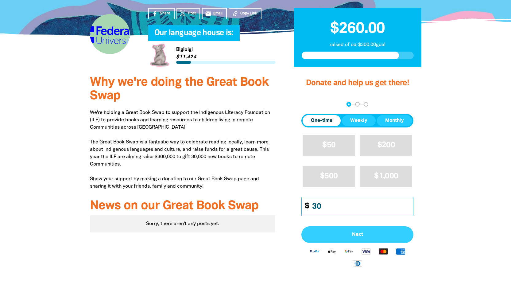 This screenshot has width=511, height=281. I want to click on button: Monthly, so click(394, 121).